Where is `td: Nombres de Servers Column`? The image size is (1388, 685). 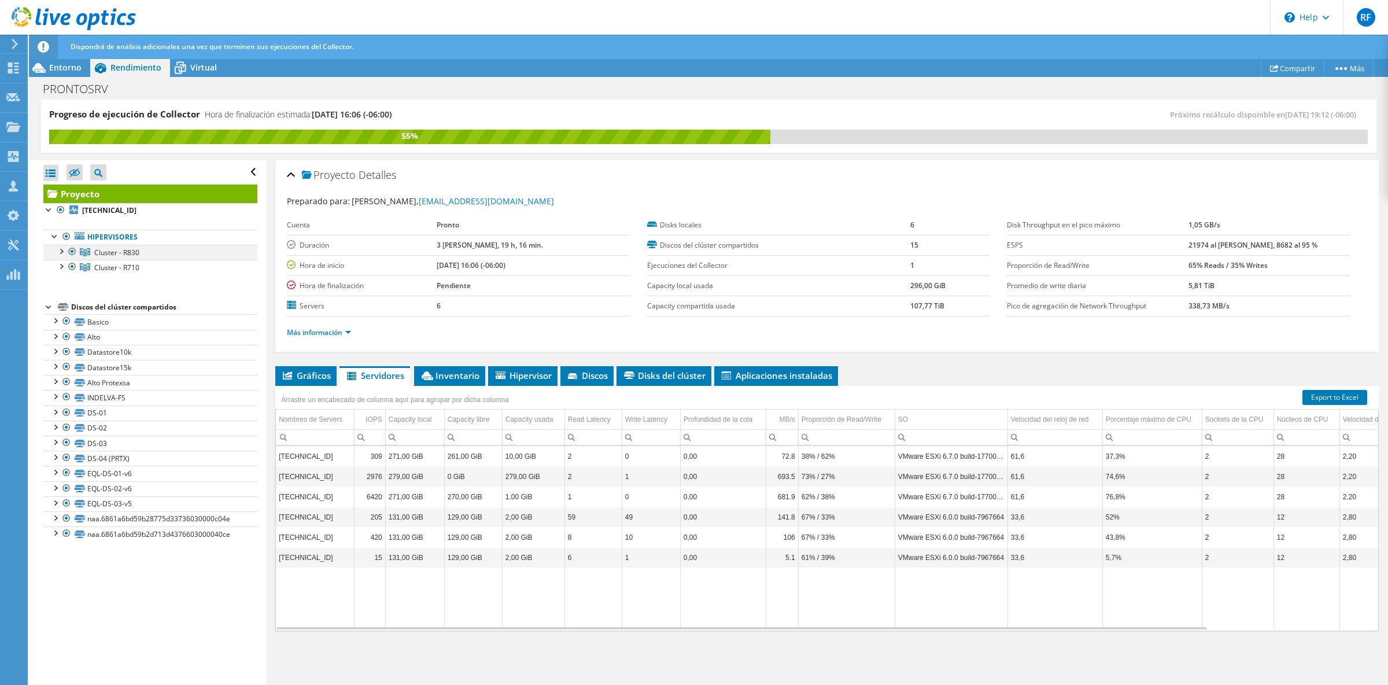 td: Nombres de Servers Column is located at coordinates (315, 419).